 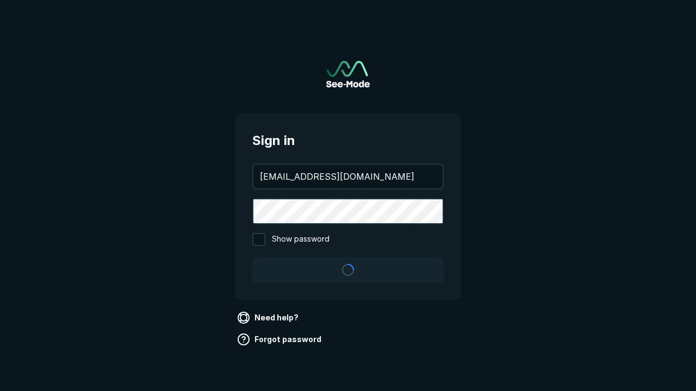 What do you see at coordinates (269, 318) in the screenshot?
I see `a: Need help?` at bounding box center [269, 318].